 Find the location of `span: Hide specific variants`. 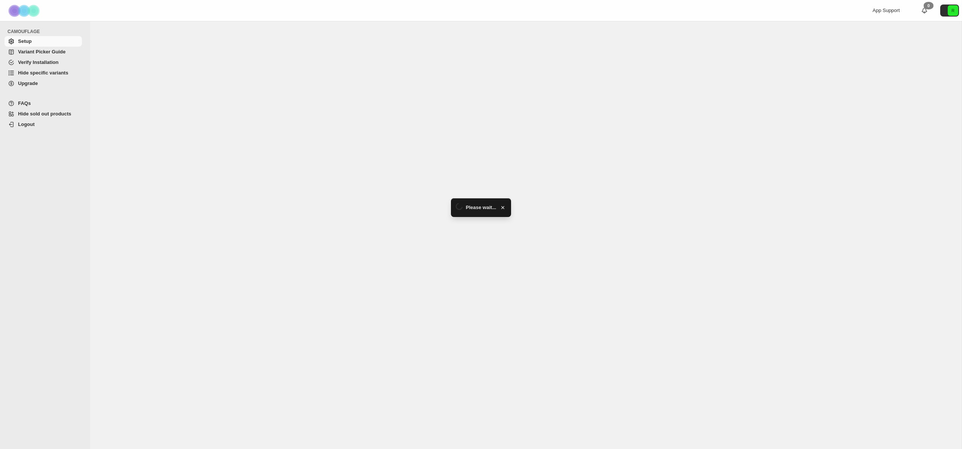

span: Hide specific variants is located at coordinates (43, 73).